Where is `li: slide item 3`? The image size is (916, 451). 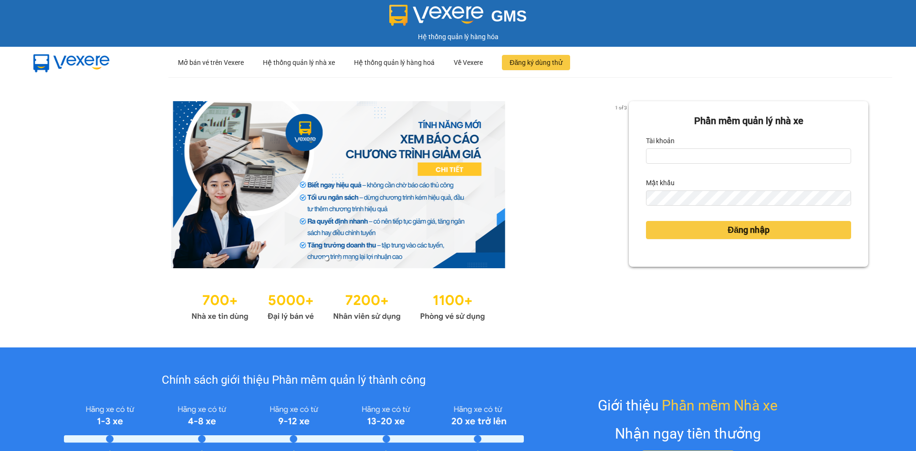
li: slide item 3 is located at coordinates (350, 259).